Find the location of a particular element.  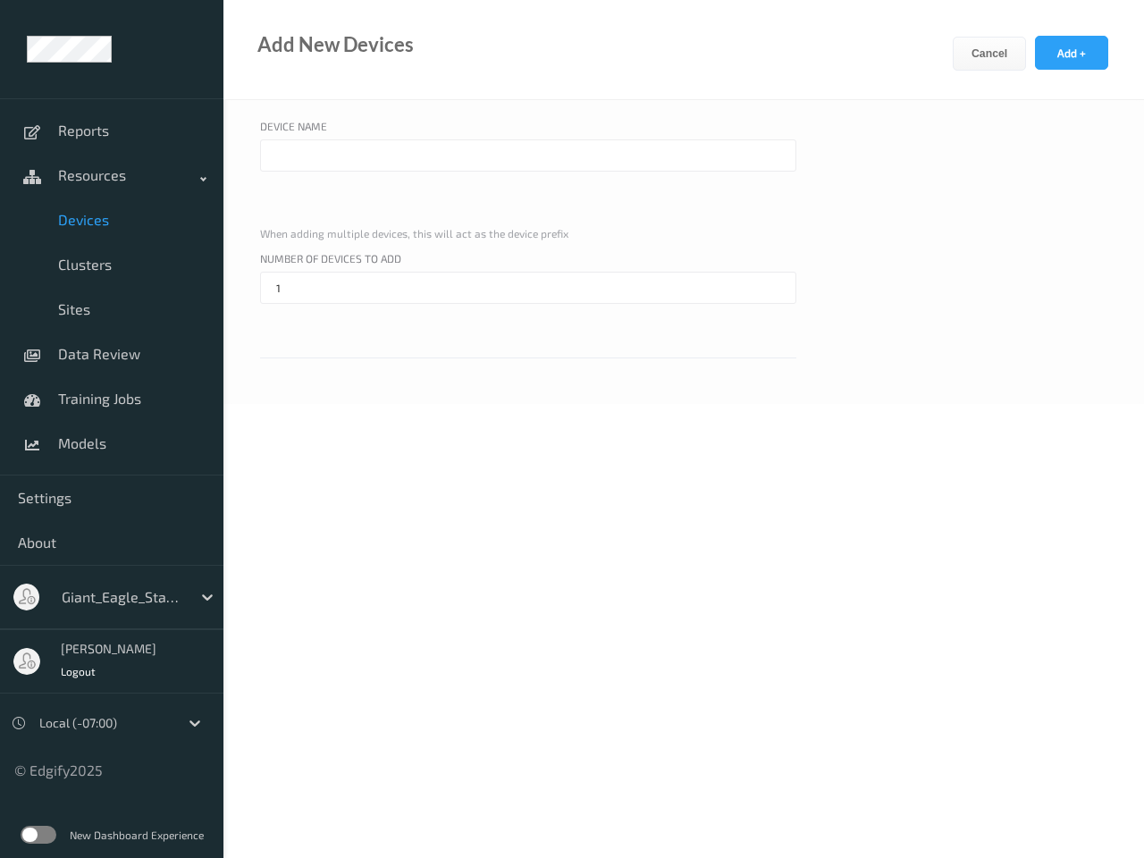

div: When adding multiple devices, this will act as the device prefix is located at coordinates (475, 233).